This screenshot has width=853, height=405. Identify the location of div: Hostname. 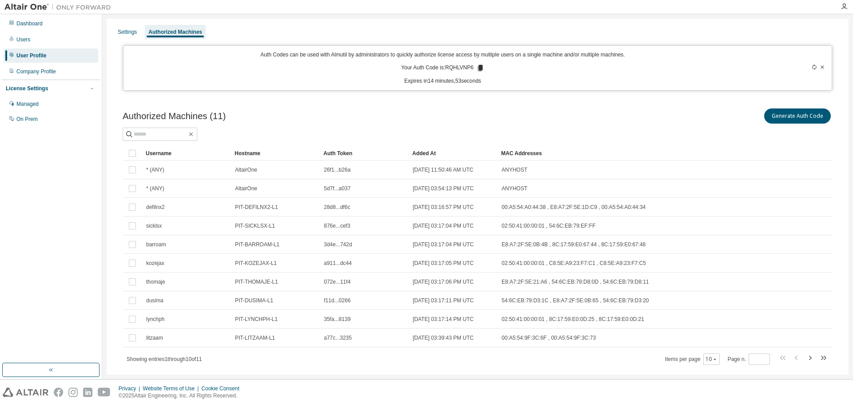
(276, 153).